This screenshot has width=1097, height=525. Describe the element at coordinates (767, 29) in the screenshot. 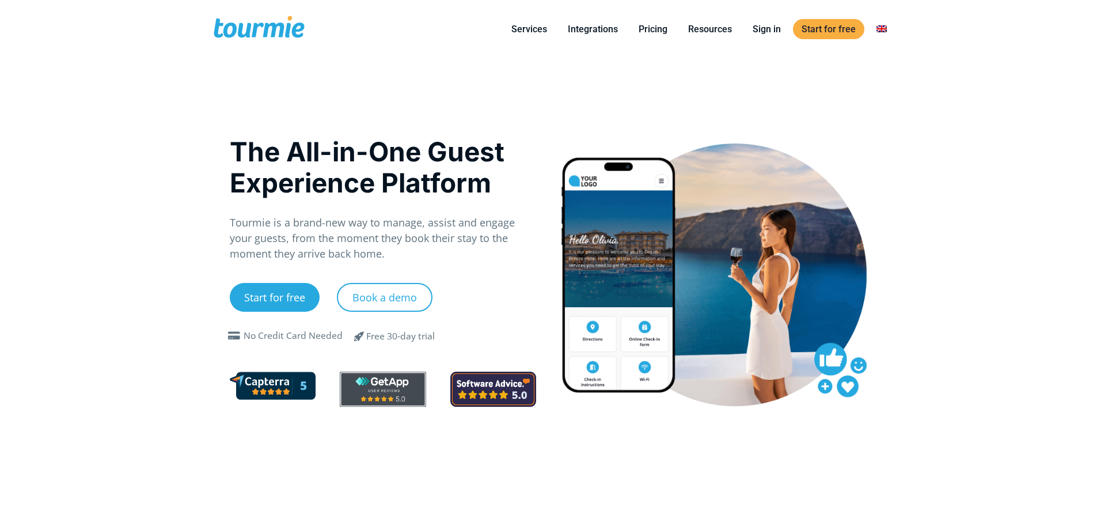

I see `a: Sign in` at that location.